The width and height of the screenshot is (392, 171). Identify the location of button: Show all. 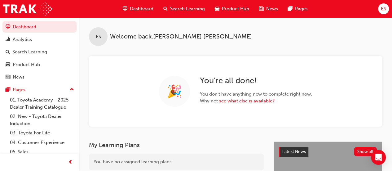
(365, 151).